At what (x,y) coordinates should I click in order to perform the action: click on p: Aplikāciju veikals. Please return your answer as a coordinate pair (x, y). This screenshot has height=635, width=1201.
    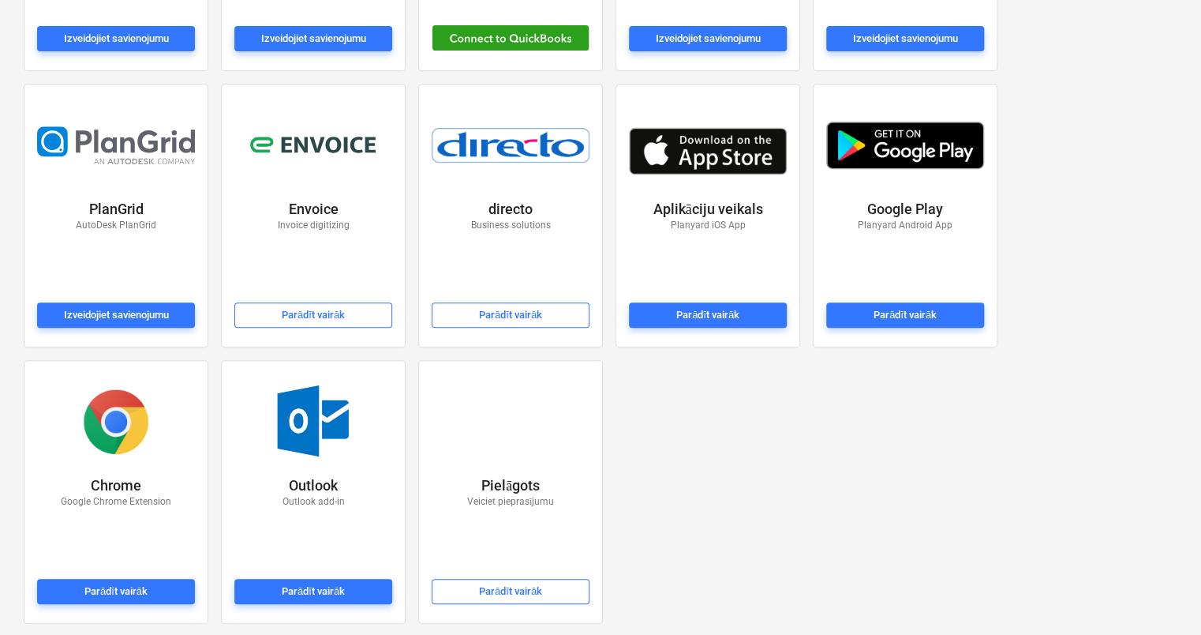
    Looking at the image, I should click on (708, 209).